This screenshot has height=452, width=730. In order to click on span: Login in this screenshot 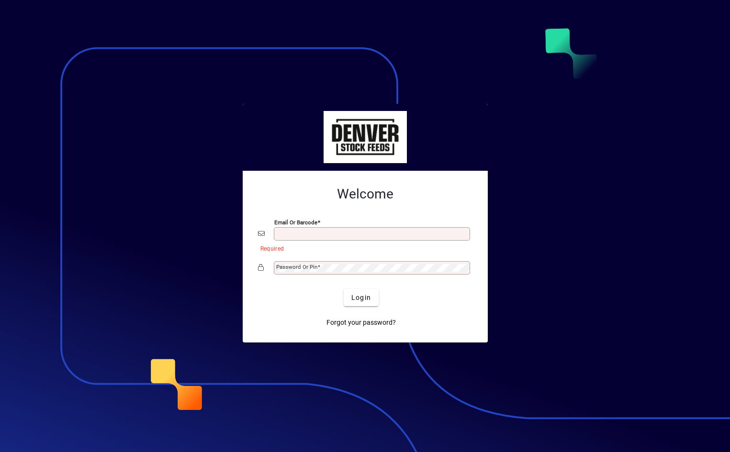, I will do `click(361, 298)`.